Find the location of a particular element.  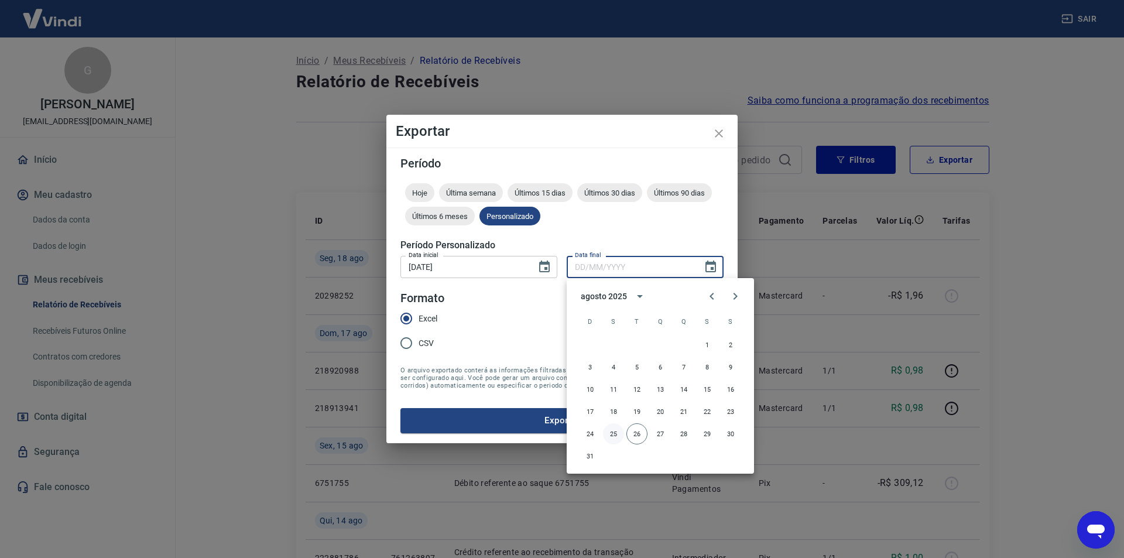

button: calendar view is open, switch to year view is located at coordinates (640, 296).